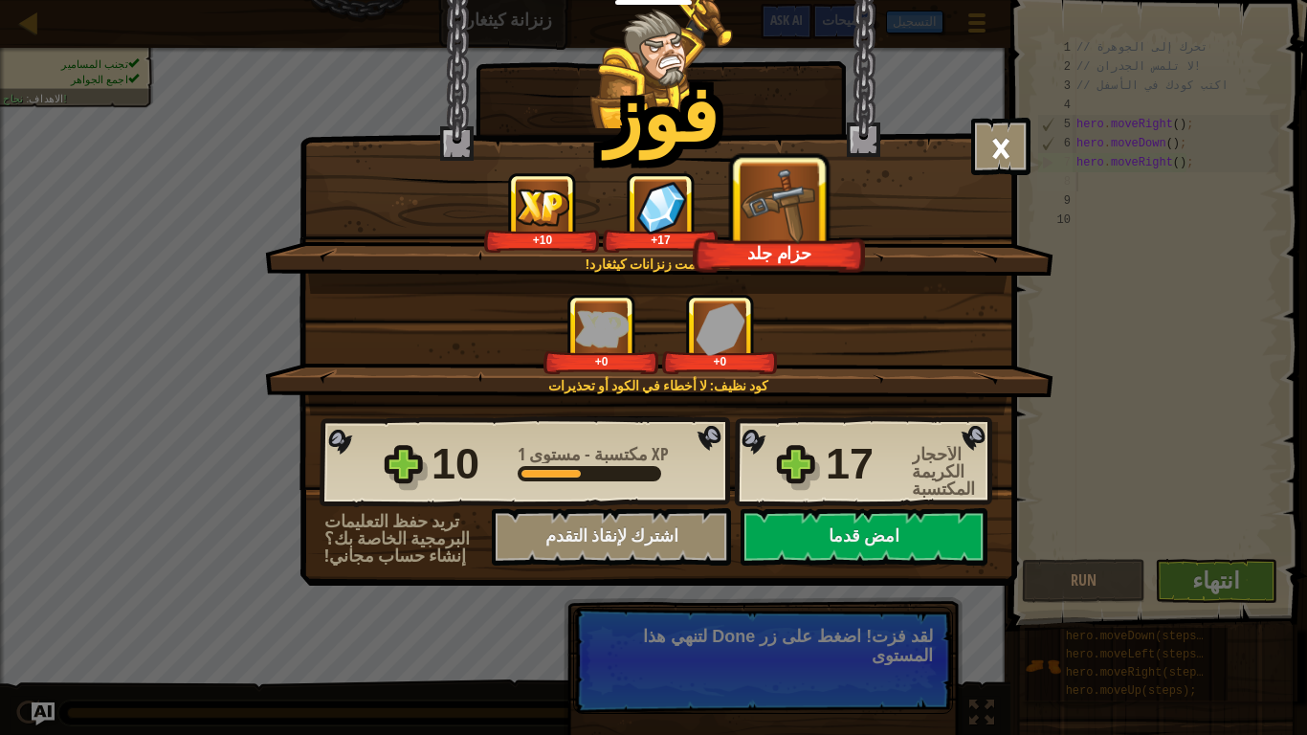  I want to click on span: XP مكتسبة, so click(630, 454).